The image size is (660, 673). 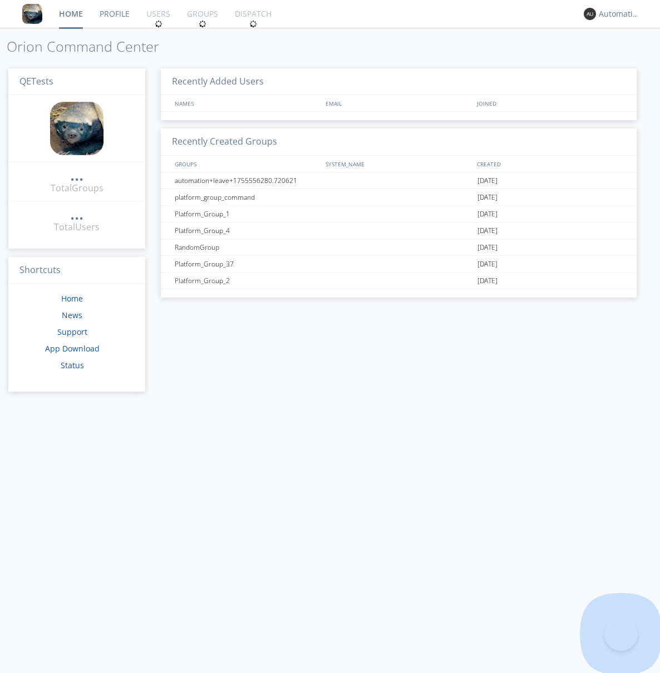 I want to click on h3: Shortcuts, so click(x=77, y=270).